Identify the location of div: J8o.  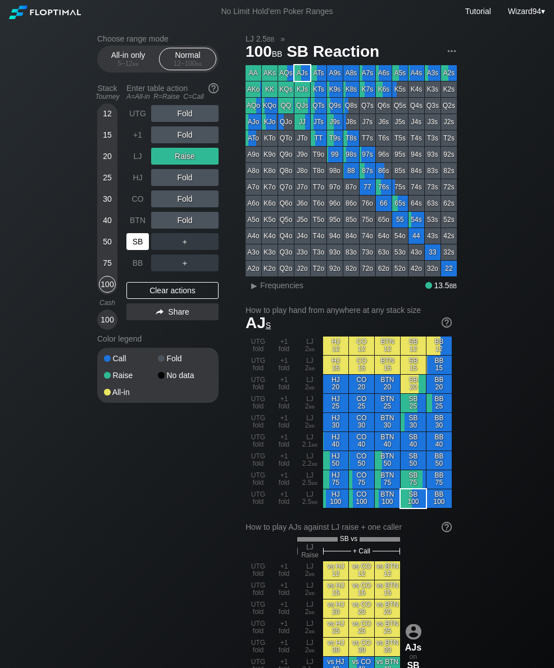
(302, 171).